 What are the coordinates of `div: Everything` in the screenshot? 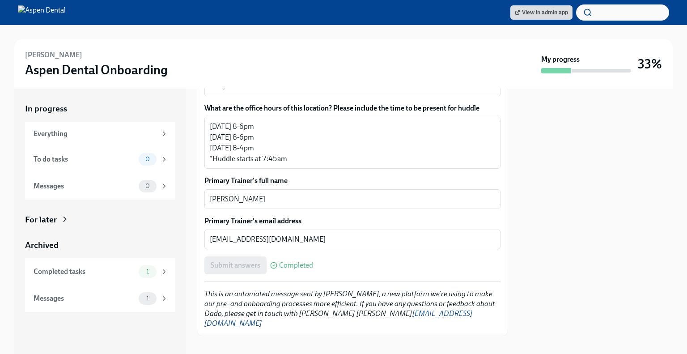 It's located at (95, 134).